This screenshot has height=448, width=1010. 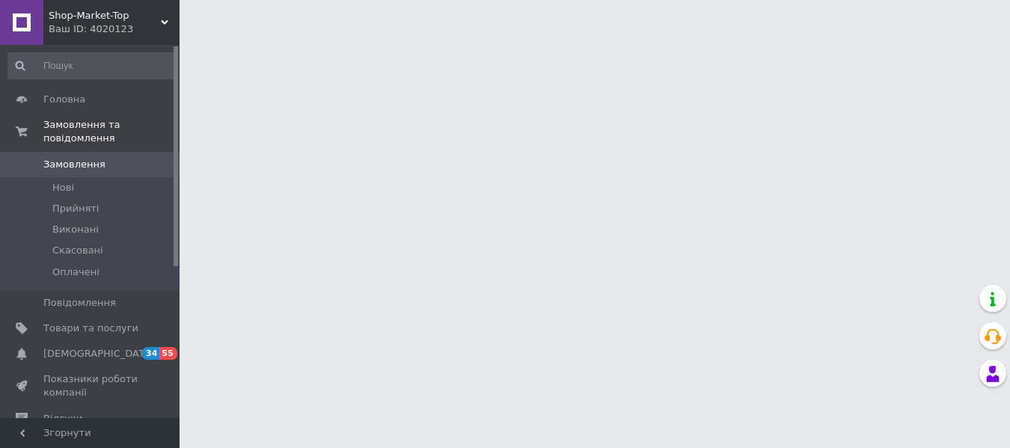 What do you see at coordinates (76, 230) in the screenshot?
I see `span: Виконані` at bounding box center [76, 230].